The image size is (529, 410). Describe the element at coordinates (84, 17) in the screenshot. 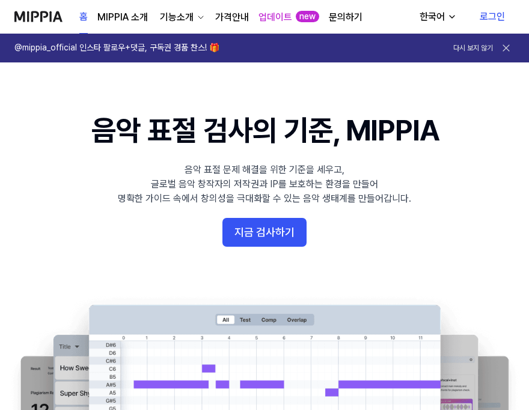

I see `a: 홈` at that location.